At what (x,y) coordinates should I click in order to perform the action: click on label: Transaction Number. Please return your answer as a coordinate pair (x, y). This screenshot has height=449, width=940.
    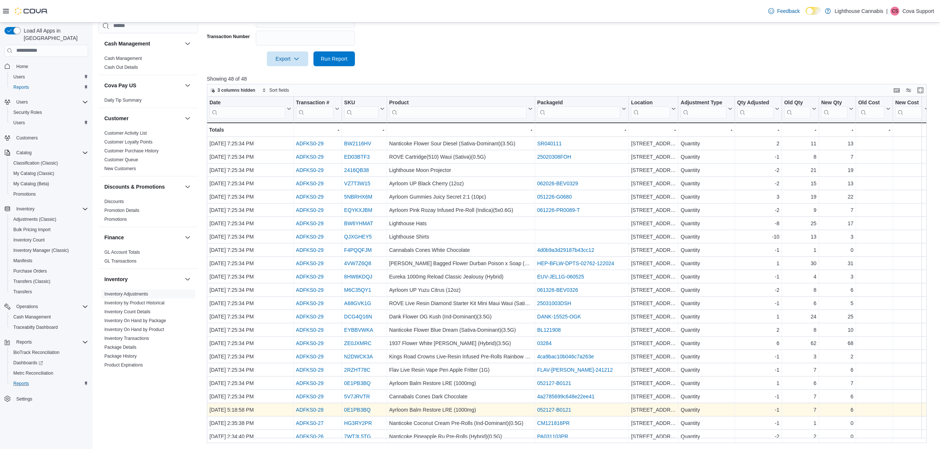
    Looking at the image, I should click on (228, 37).